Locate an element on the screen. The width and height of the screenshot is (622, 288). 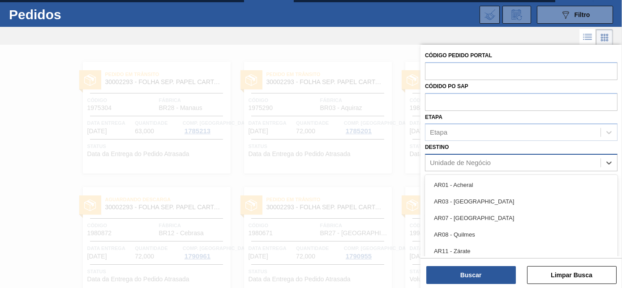
div: Visão em Cards is located at coordinates (604, 38).